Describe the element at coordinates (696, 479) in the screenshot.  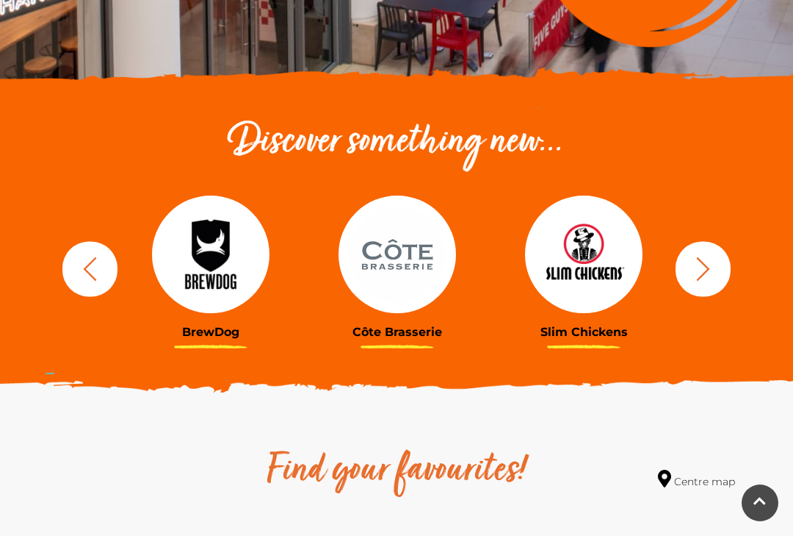
I see `a: Centre map` at that location.